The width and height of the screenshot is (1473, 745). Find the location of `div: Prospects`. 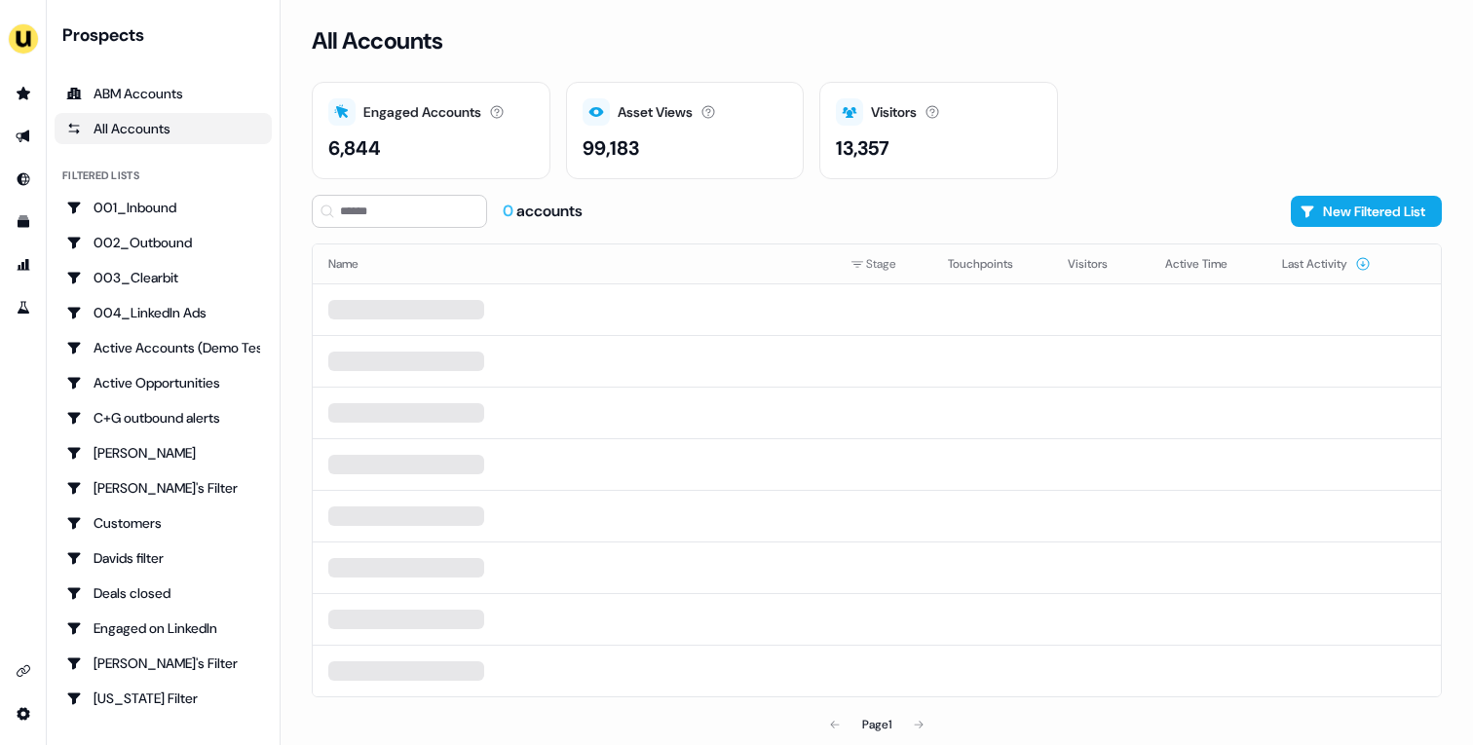

div: Prospects is located at coordinates (167, 35).